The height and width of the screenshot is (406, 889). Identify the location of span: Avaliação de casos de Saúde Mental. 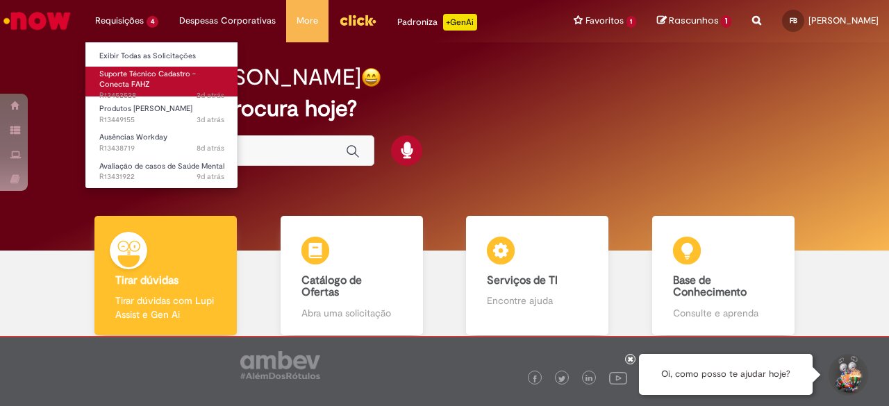
(162, 166).